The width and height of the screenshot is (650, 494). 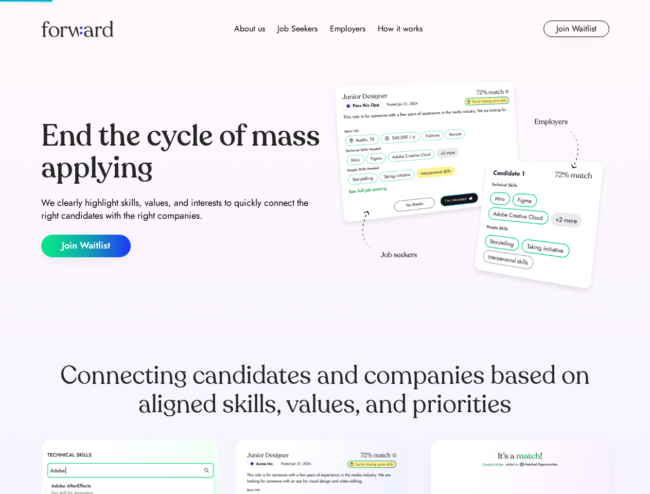 I want to click on div: We clearly highlight skills, values, and interests to quickly connect the right candidates with t..., so click(x=181, y=210).